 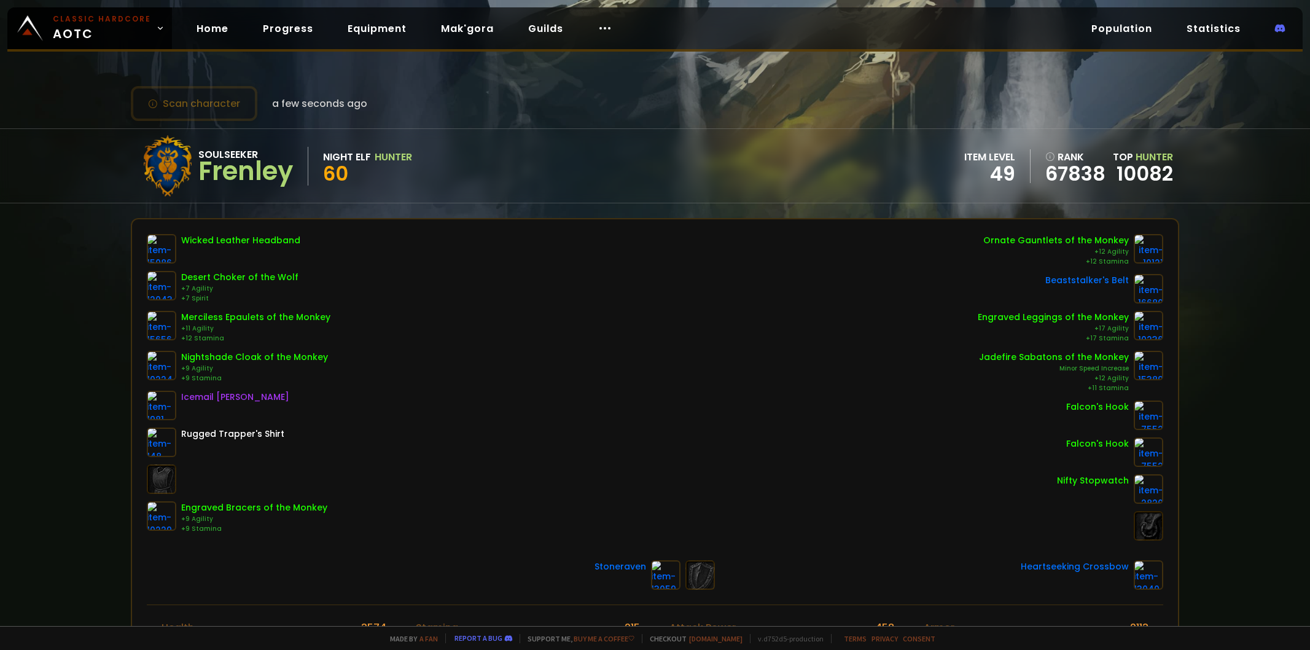 I want to click on div: Minor Speed Increase, so click(x=1054, y=368).